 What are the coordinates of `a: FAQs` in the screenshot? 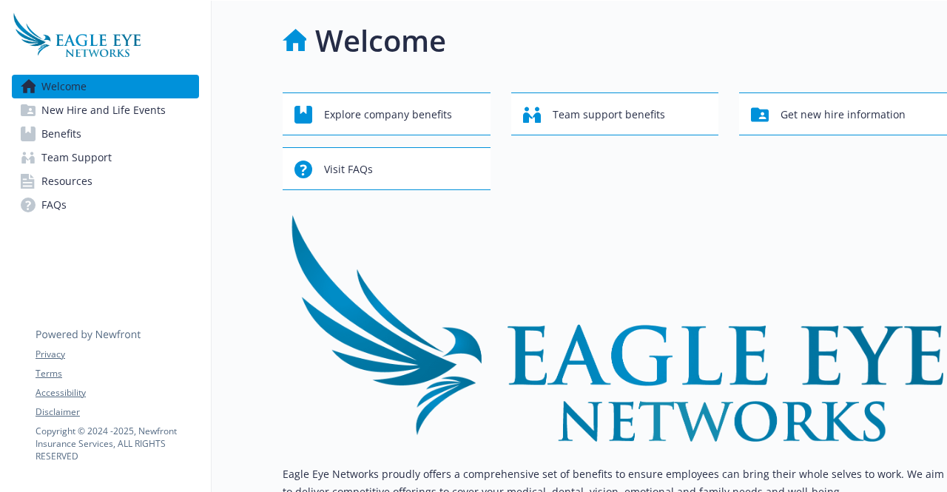 It's located at (105, 205).